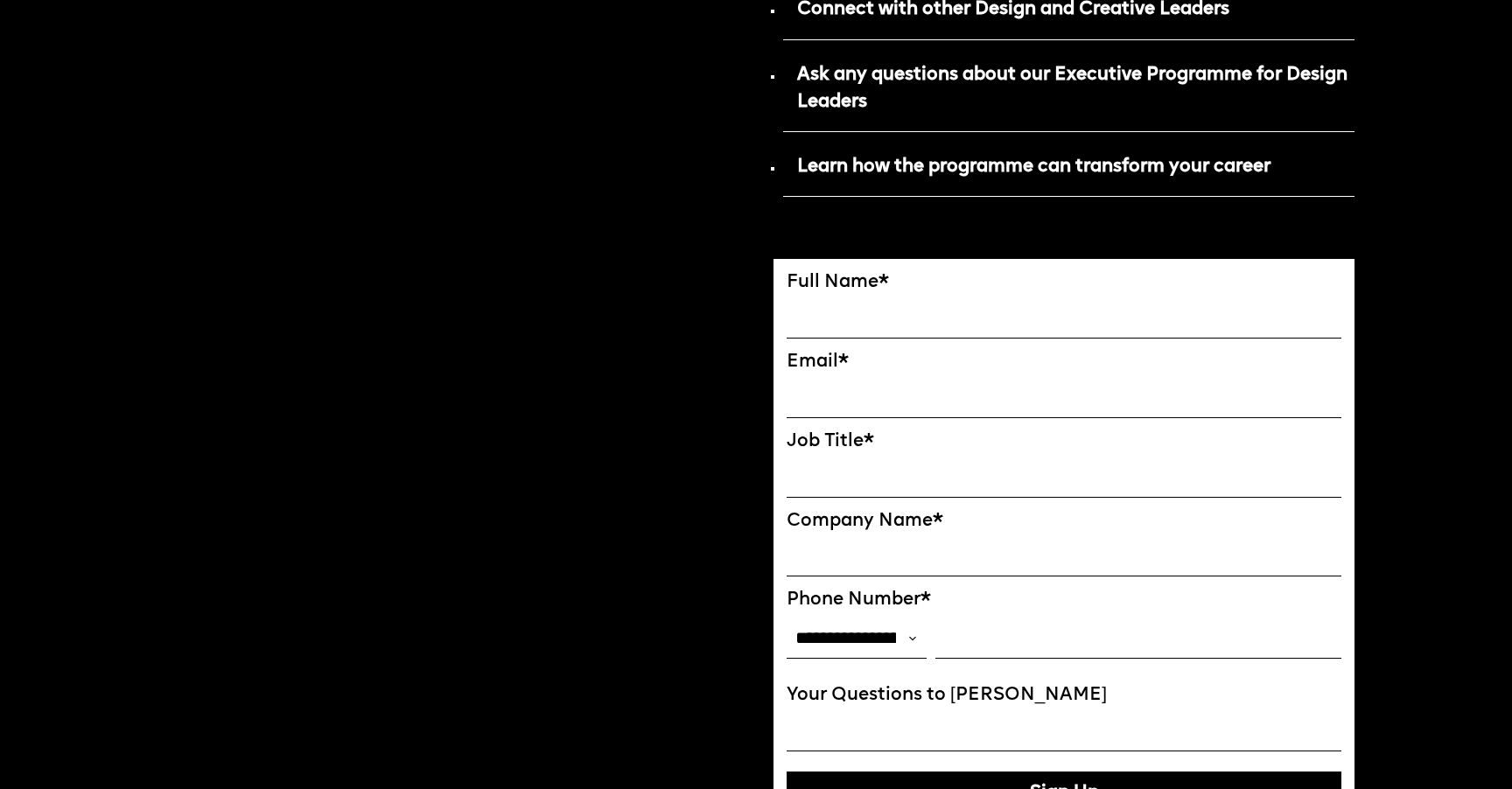  What do you see at coordinates (1065, 442) in the screenshot?
I see `label: Job Title` at bounding box center [1065, 442].